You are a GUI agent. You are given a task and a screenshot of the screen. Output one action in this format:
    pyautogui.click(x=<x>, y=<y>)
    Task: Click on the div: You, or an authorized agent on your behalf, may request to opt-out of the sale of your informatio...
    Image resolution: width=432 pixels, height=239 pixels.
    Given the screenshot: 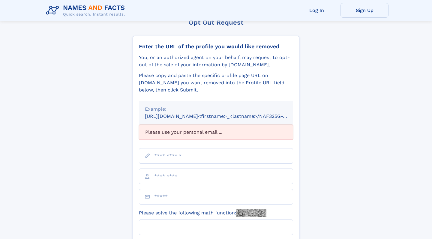 What is the action you would take?
    pyautogui.click(x=216, y=61)
    